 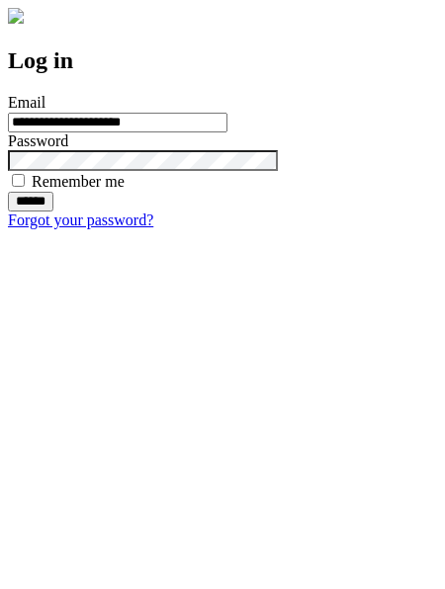 I want to click on label: Email, so click(x=27, y=102).